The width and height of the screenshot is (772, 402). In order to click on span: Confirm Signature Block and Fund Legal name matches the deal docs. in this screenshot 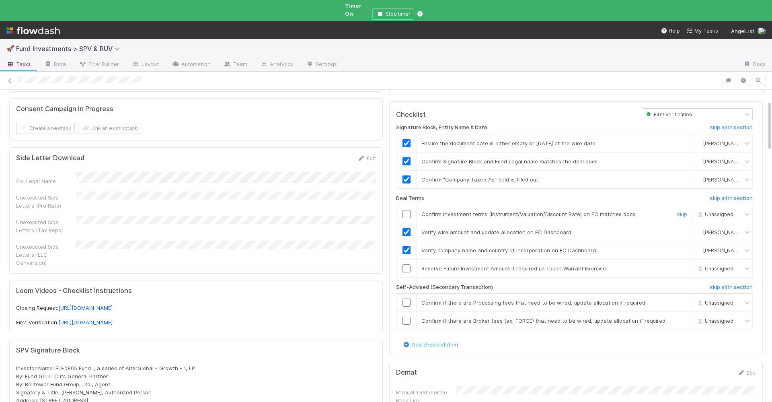, I will do `click(510, 161)`.